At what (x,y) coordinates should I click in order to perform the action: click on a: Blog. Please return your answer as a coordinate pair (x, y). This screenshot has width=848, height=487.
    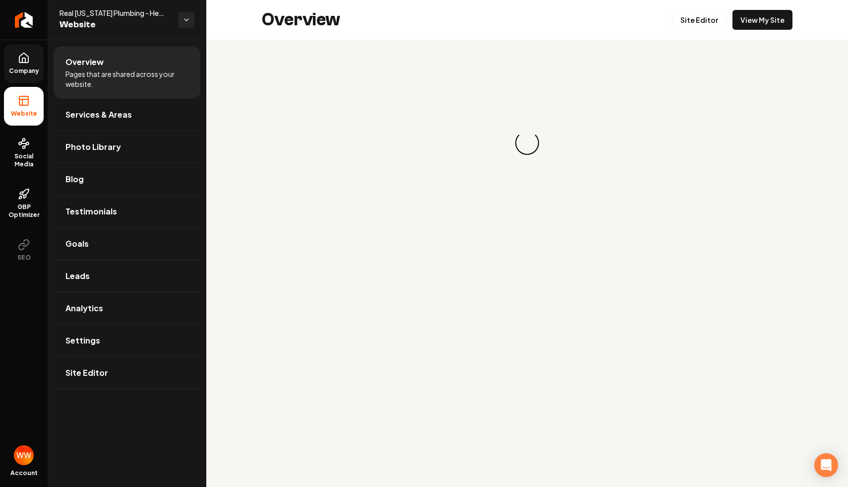
    Looking at the image, I should click on (127, 179).